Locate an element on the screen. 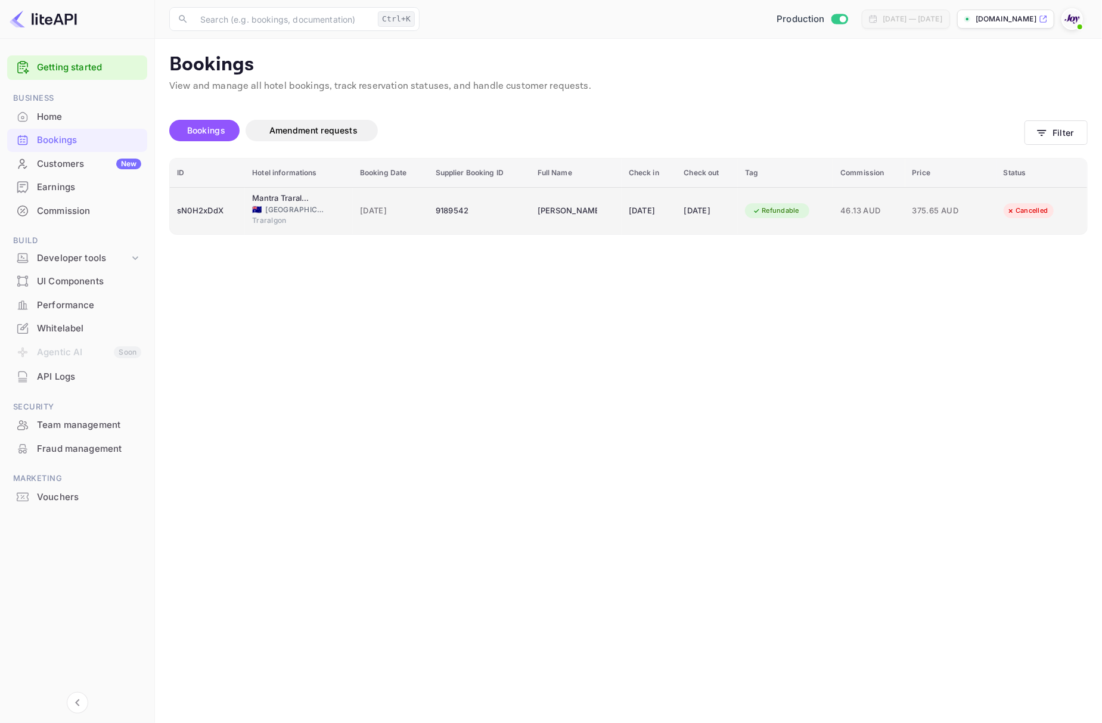 This screenshot has width=1102, height=723. a: Team management is located at coordinates (77, 424).